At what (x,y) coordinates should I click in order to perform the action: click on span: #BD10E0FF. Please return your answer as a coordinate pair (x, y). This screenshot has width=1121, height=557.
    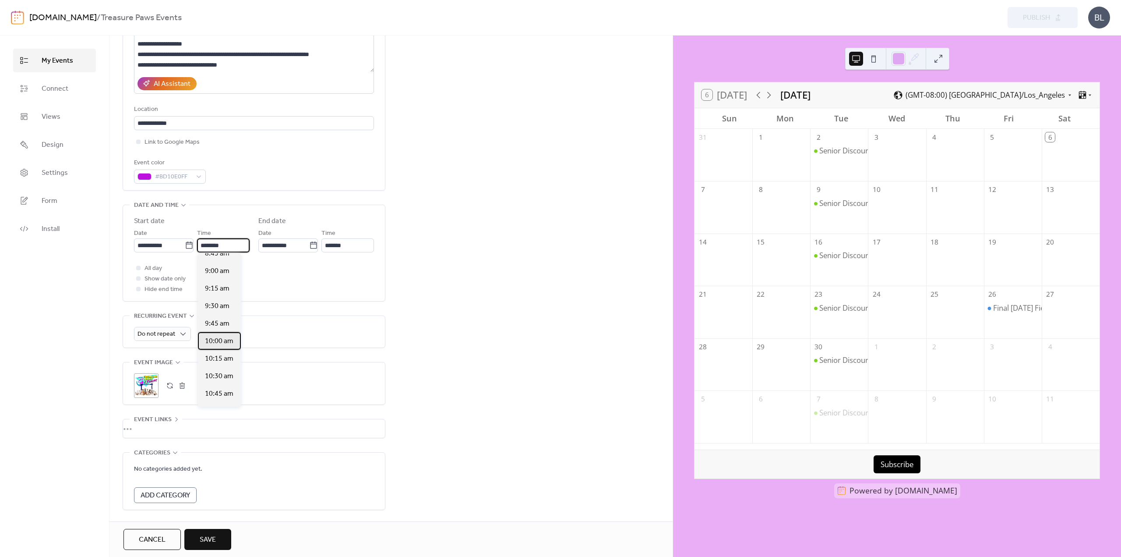
    Looking at the image, I should click on (173, 177).